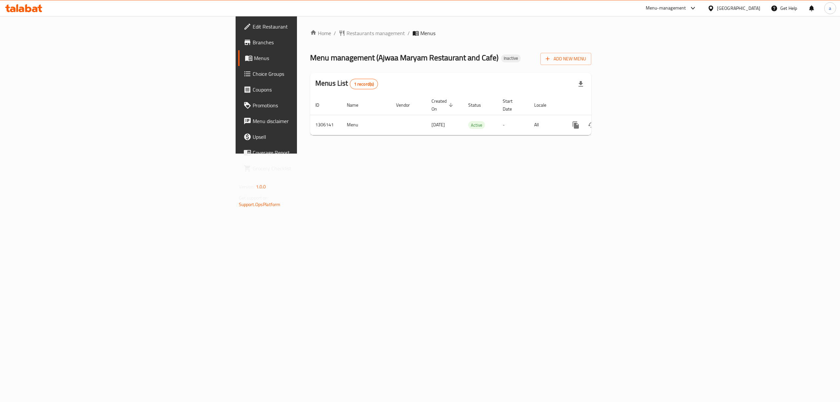 The image size is (840, 402). Describe the element at coordinates (307, 58) in the screenshot. I see `a: Menus` at that location.